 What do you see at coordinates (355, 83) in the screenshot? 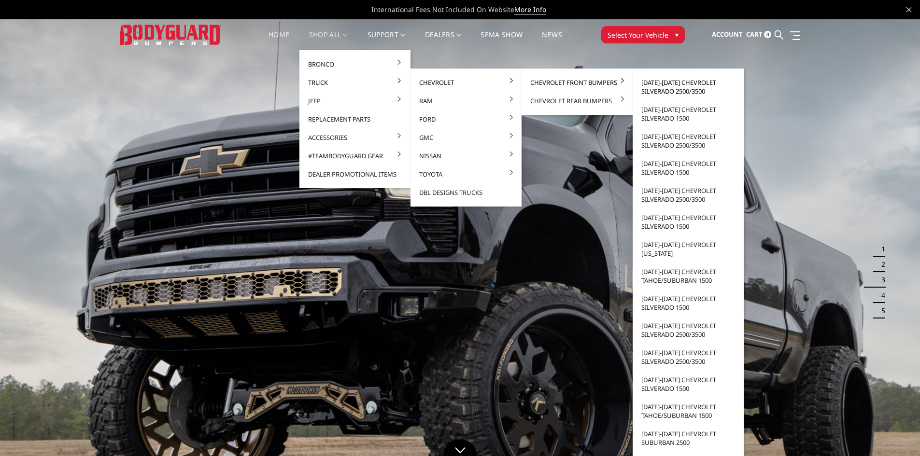
I see `a: Truck` at bounding box center [355, 83].